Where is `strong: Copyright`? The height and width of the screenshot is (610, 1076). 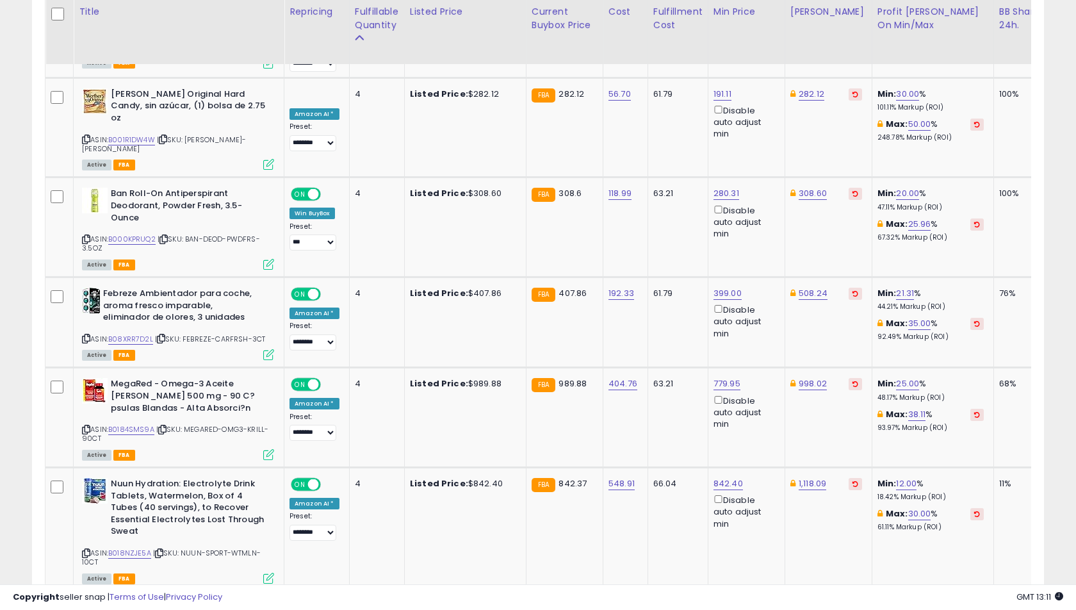
strong: Copyright is located at coordinates (36, 596).